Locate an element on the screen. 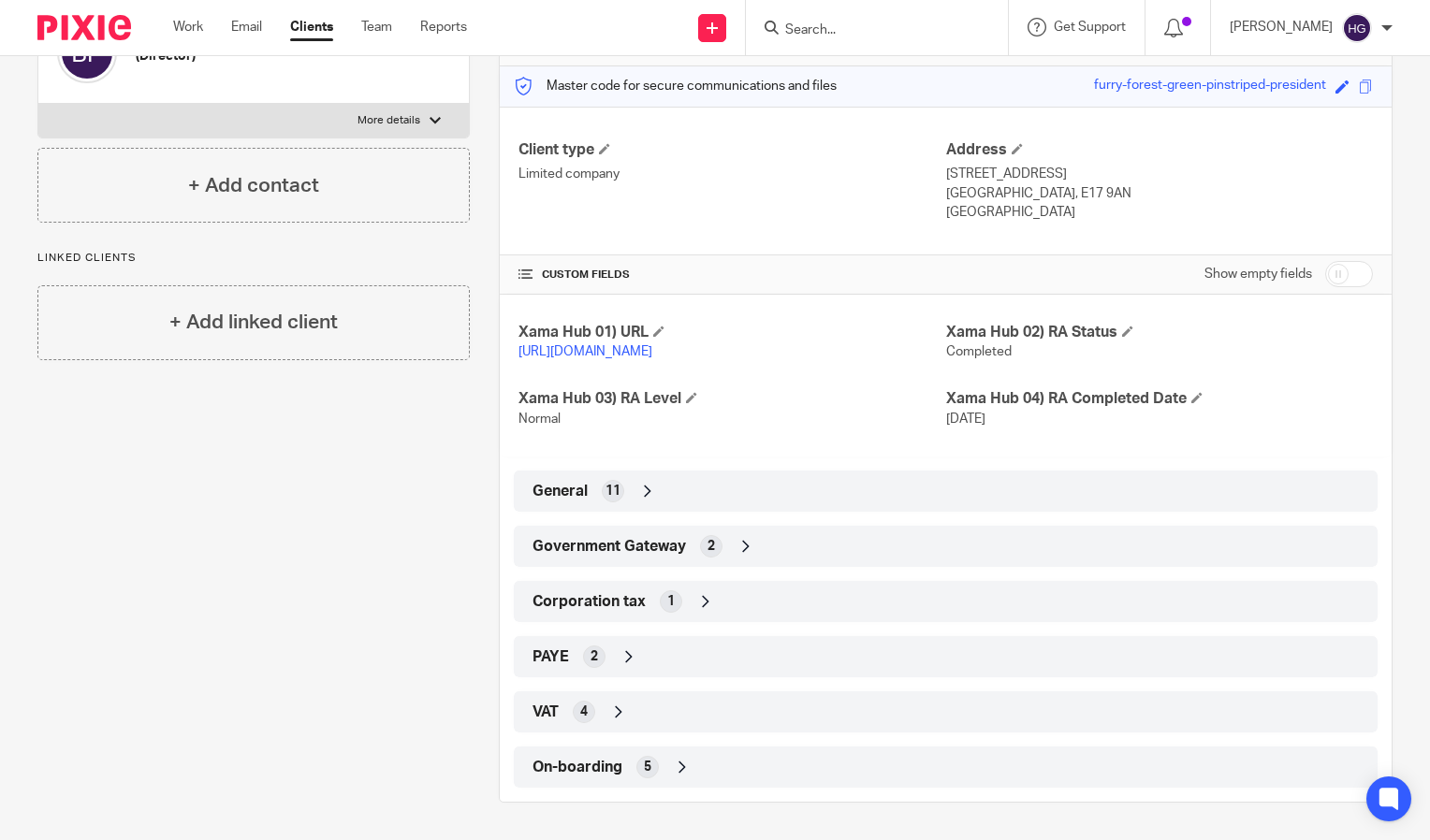 The width and height of the screenshot is (1430, 840). span: Normal is located at coordinates (539, 420).